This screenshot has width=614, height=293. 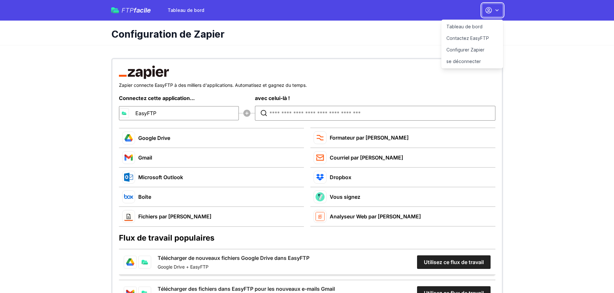 What do you see at coordinates (115, 10) in the screenshot?
I see `img: easyftp_logo.png` at bounding box center [115, 10].